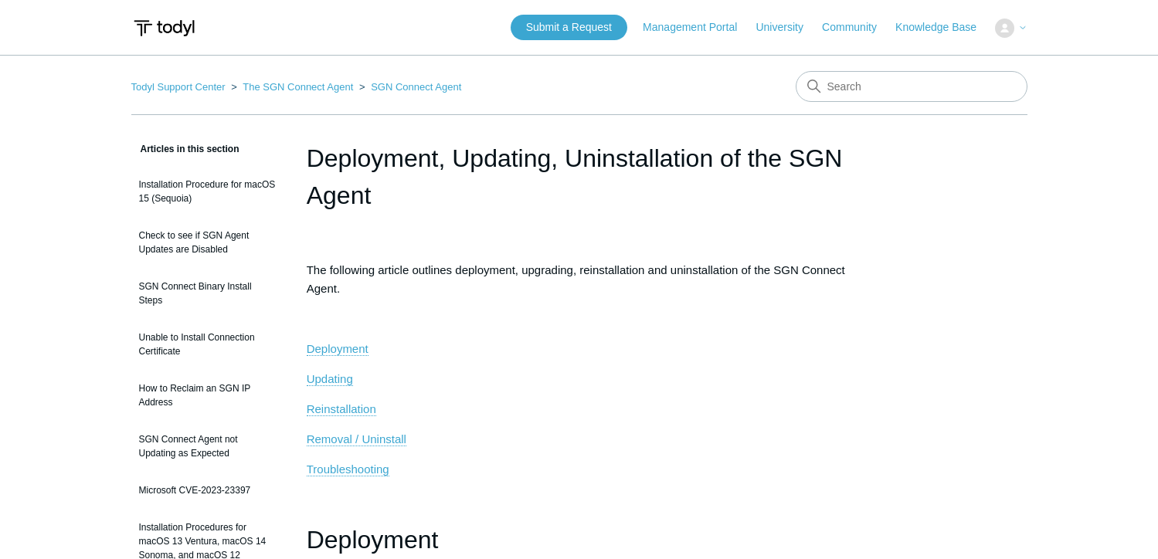 This screenshot has height=559, width=1158. What do you see at coordinates (857, 27) in the screenshot?
I see `a: Community` at bounding box center [857, 27].